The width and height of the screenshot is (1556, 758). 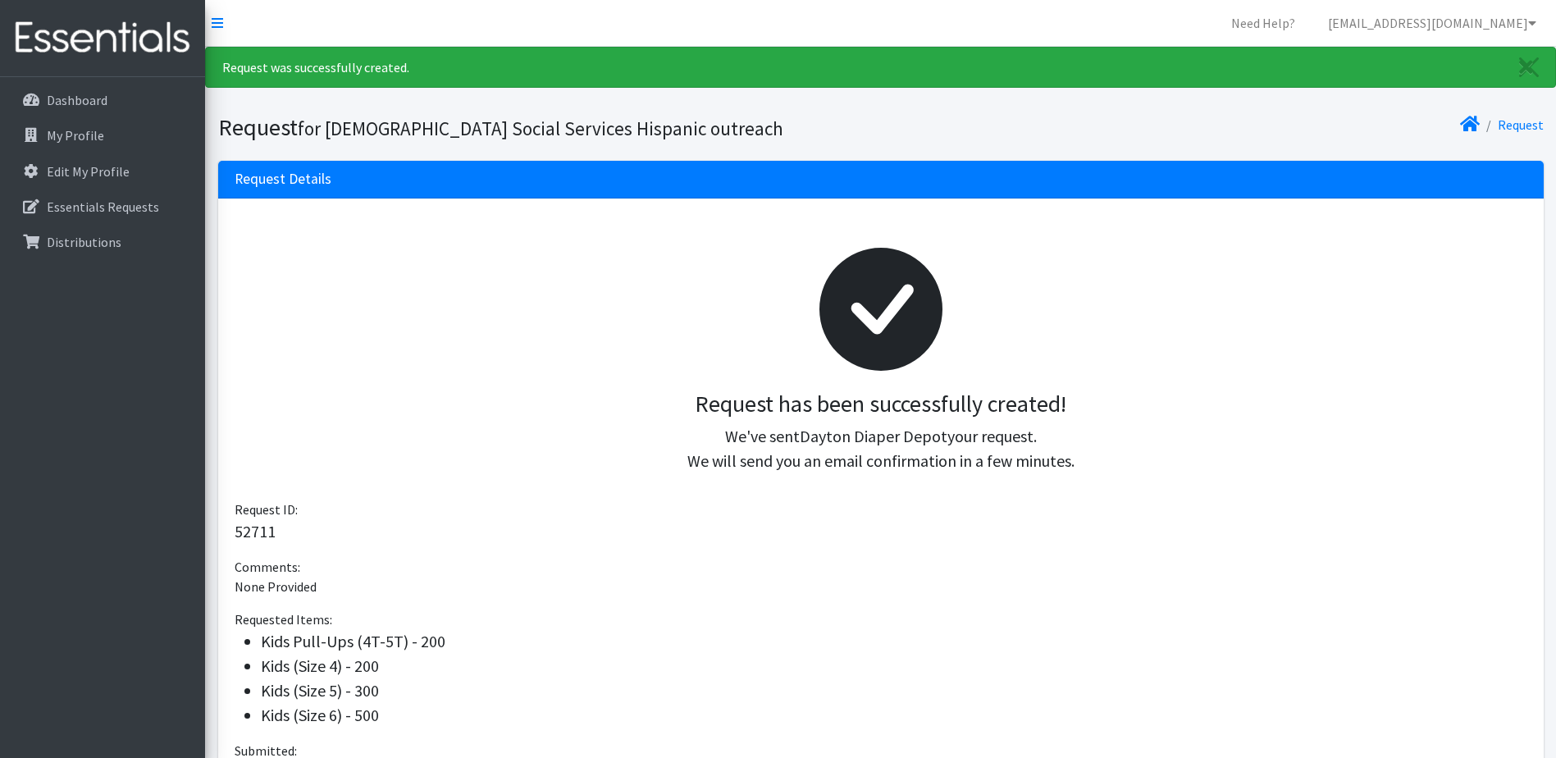 I want to click on p: 52711, so click(x=881, y=532).